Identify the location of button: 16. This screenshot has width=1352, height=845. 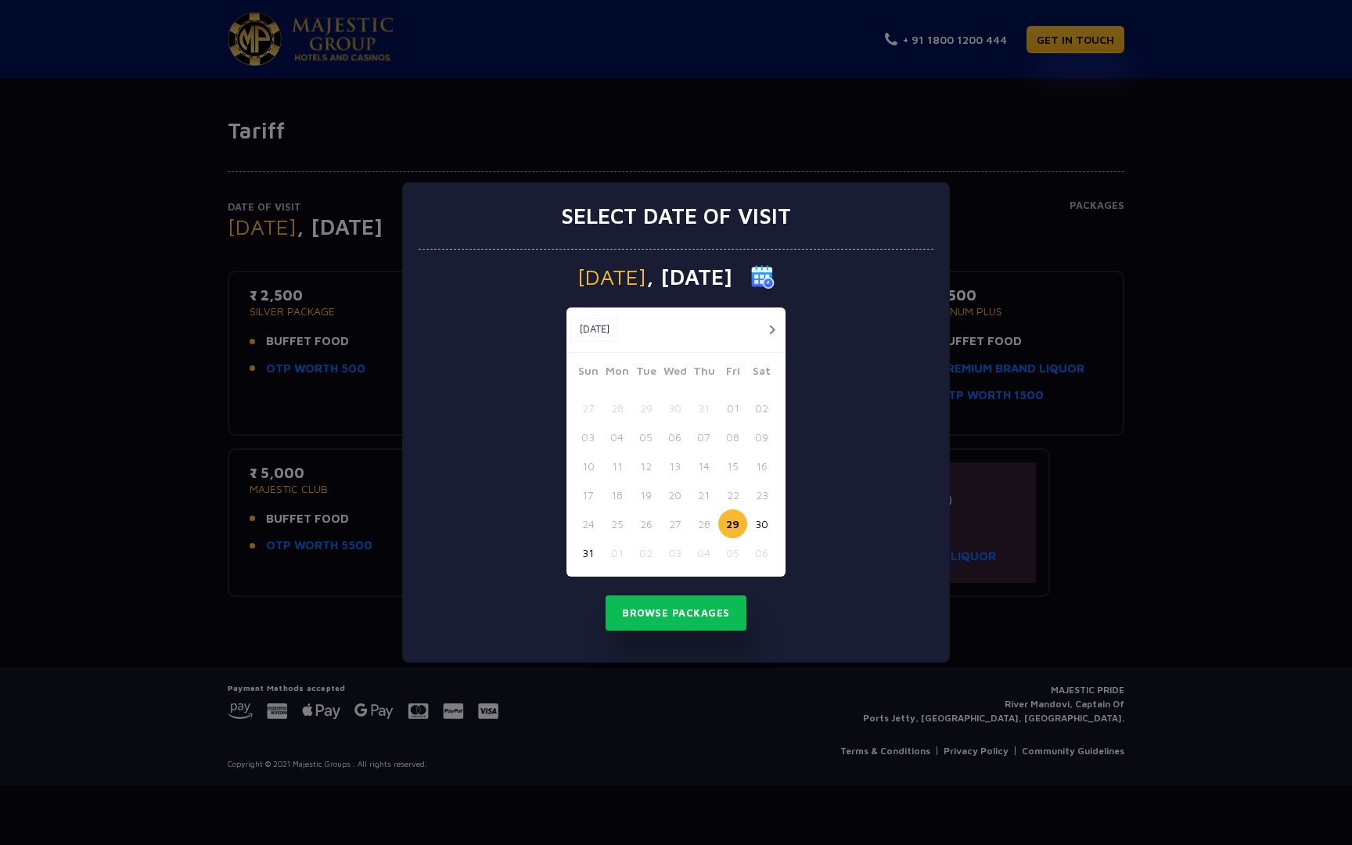
(761, 465).